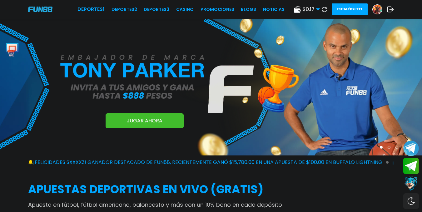 Image resolution: width=422 pixels, height=212 pixels. Describe the element at coordinates (273, 9) in the screenshot. I see `a: NOTICIAS` at that location.